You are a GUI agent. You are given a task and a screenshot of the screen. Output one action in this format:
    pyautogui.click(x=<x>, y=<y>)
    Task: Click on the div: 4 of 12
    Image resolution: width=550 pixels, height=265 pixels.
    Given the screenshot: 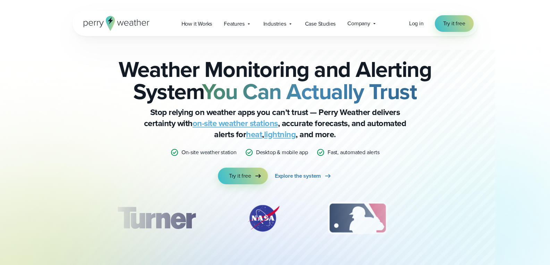 What is the action you would take?
    pyautogui.click(x=455, y=218)
    